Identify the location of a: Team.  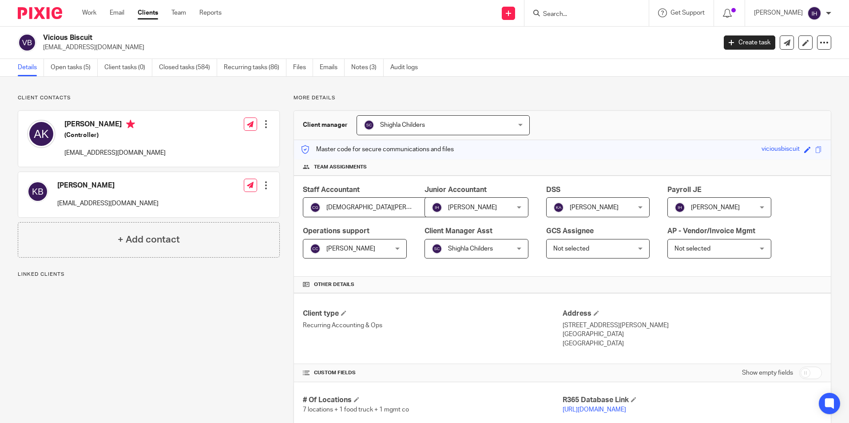
(178, 13).